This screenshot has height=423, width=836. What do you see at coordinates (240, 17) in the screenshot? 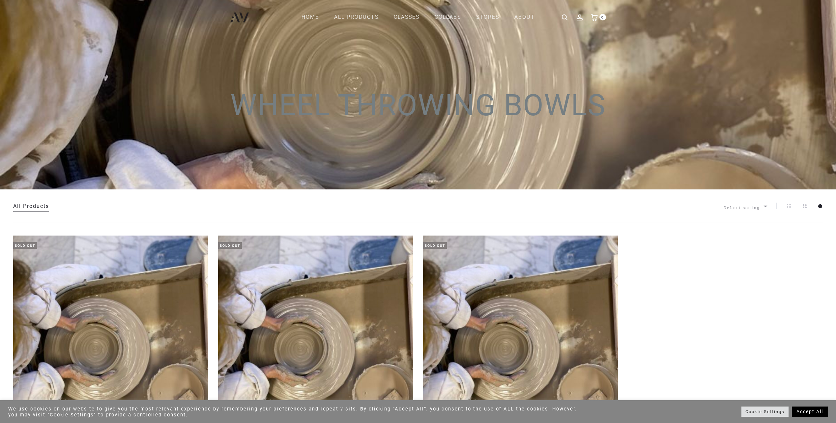
I see `img: ATELIER VAN DE VEN` at bounding box center [240, 17].